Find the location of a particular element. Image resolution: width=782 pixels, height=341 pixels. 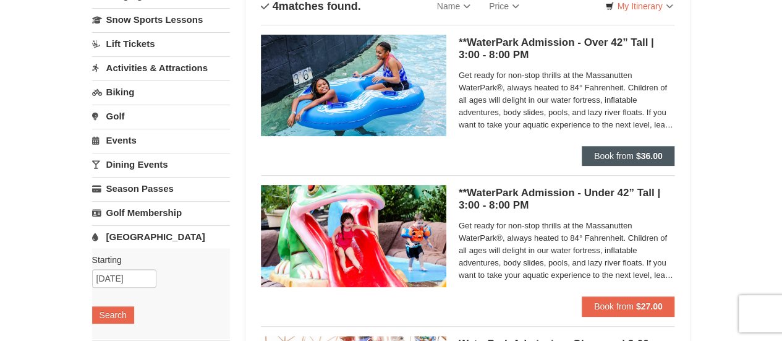

h5: **WaterPark Admission - Over 42” Tall | 3:00 - 8:00 PM is located at coordinates (567, 49).